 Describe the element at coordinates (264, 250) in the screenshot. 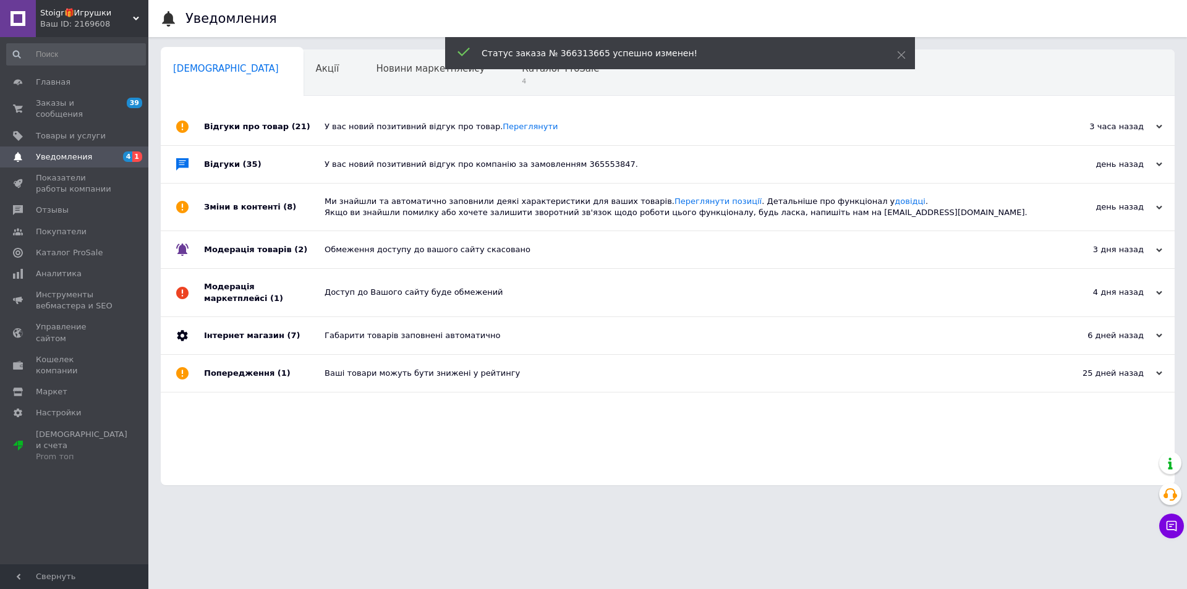

I see `div: Модерація товарів` at that location.